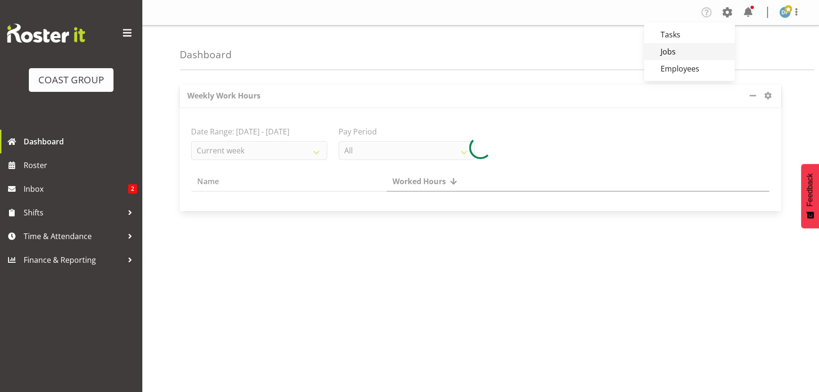 The image size is (819, 392). I want to click on span: Time & Attendance, so click(73, 236).